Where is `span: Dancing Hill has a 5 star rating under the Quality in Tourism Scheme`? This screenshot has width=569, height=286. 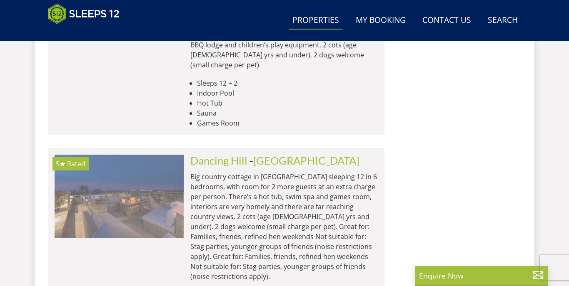
span: Dancing Hill has a 5 star rating under the Quality in Tourism Scheme is located at coordinates (60, 164).